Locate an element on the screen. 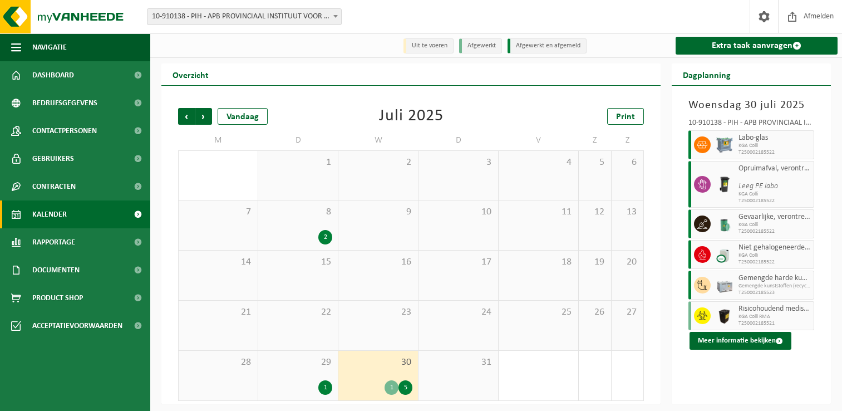 The height and width of the screenshot is (411, 842). a: Print is located at coordinates (625, 116).